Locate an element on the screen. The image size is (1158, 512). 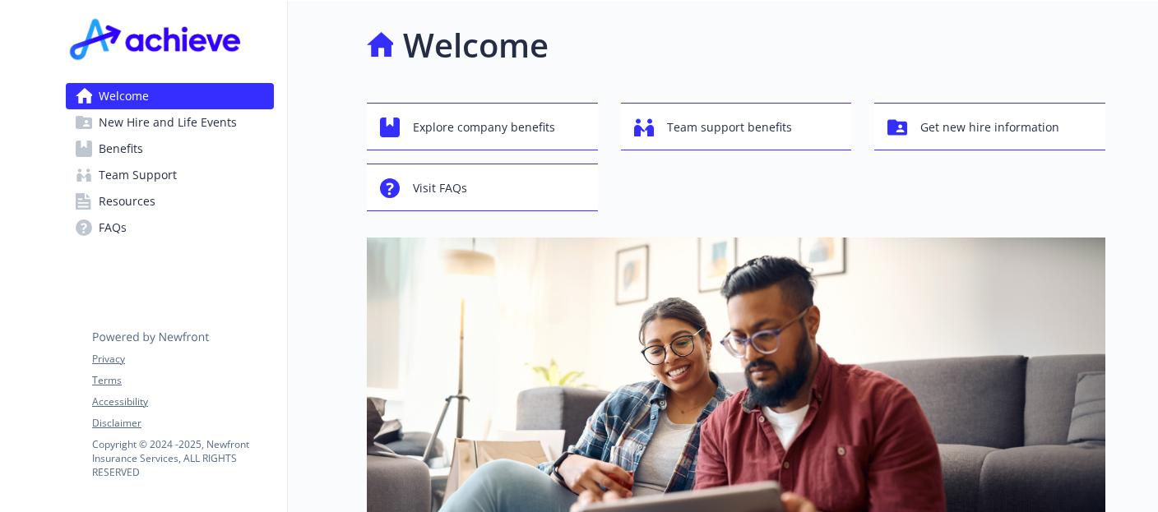
a: Terms is located at coordinates (183, 381).